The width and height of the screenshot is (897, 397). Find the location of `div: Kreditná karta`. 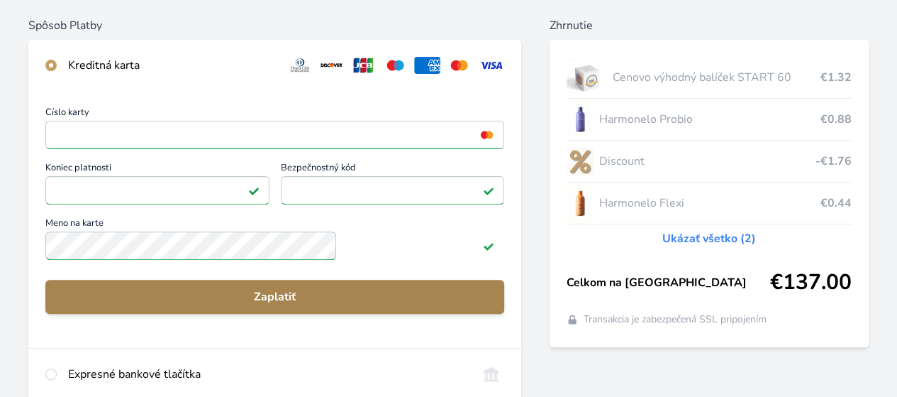

div: Kreditná karta is located at coordinates (172, 65).